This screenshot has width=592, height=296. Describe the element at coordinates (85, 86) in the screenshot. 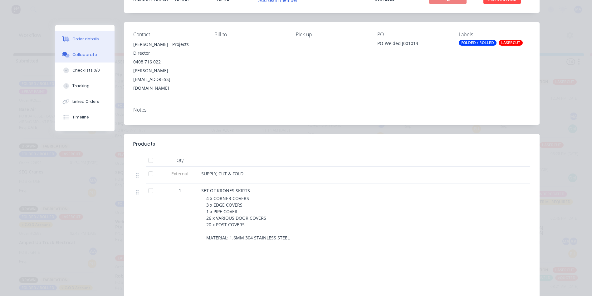

I see `button: Tracking` at that location.